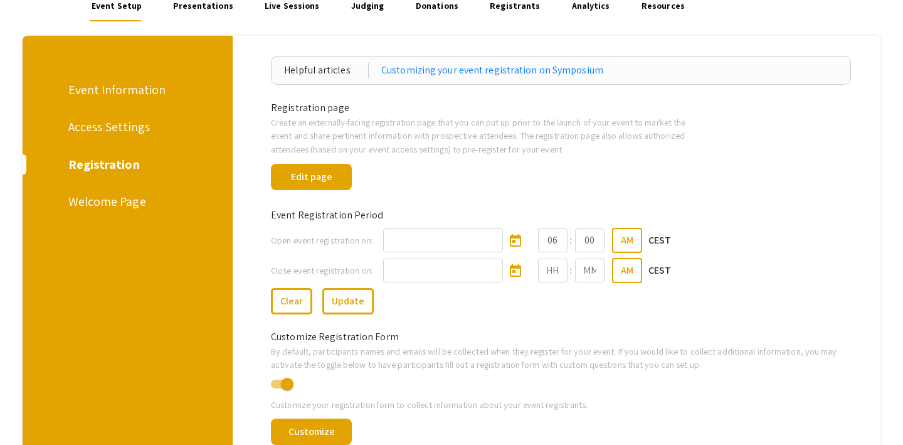 The width and height of the screenshot is (903, 445). What do you see at coordinates (348, 301) in the screenshot?
I see `button: Update` at bounding box center [348, 301].